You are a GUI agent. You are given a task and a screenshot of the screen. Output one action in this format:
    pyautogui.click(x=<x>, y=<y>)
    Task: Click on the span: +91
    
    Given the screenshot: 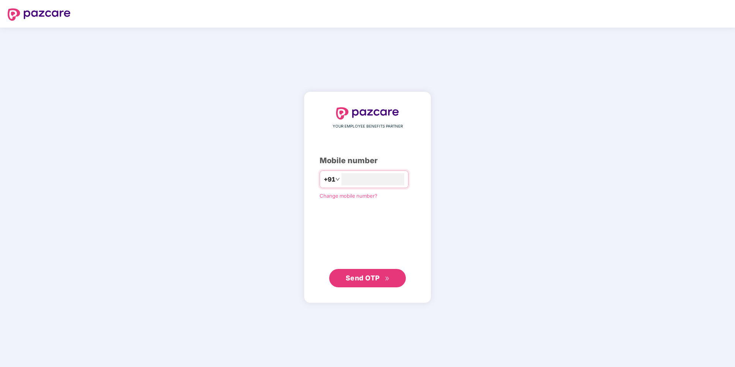 What is the action you would take?
    pyautogui.click(x=329, y=179)
    